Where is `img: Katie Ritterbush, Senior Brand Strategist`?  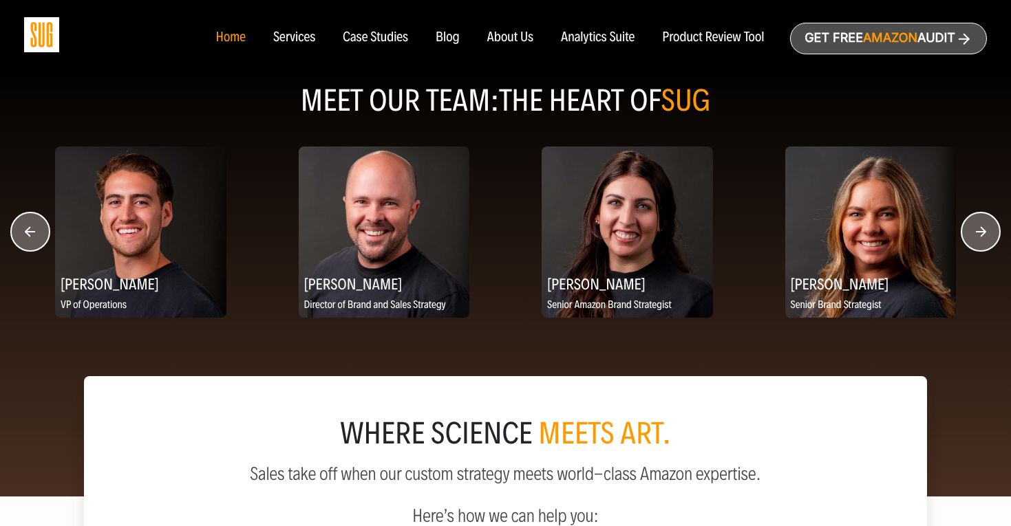 img: Katie Ritterbush, Senior Brand Strategist is located at coordinates (870, 232).